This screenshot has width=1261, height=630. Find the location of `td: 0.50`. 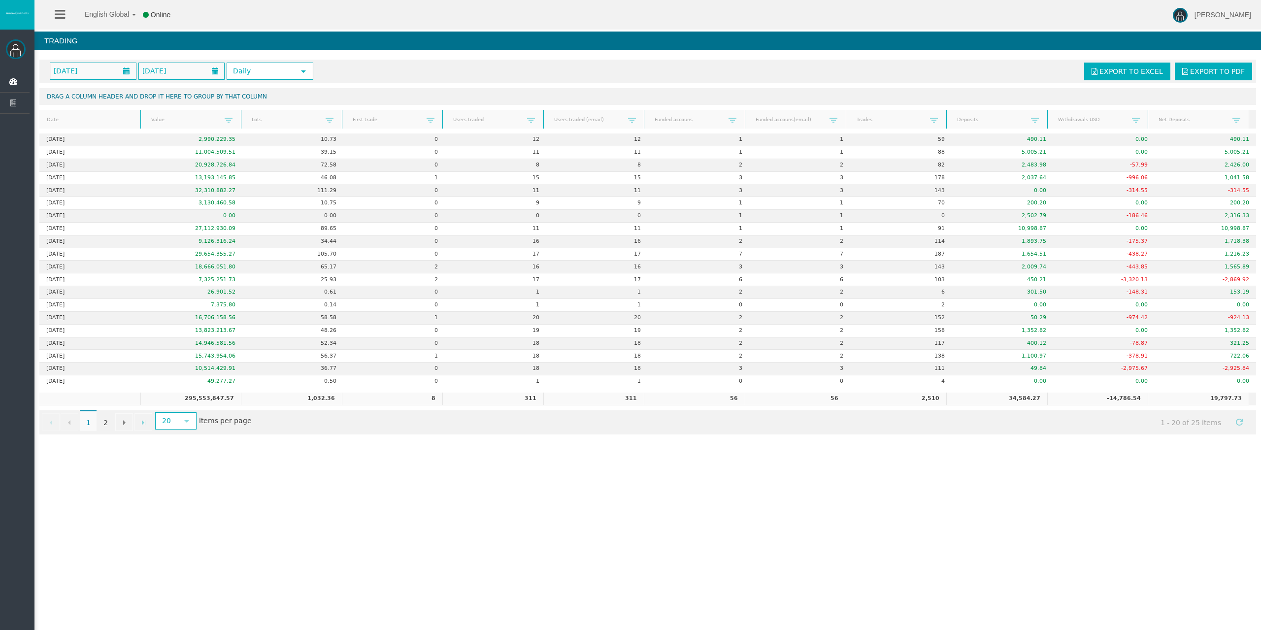

td: 0.50 is located at coordinates (293, 381).